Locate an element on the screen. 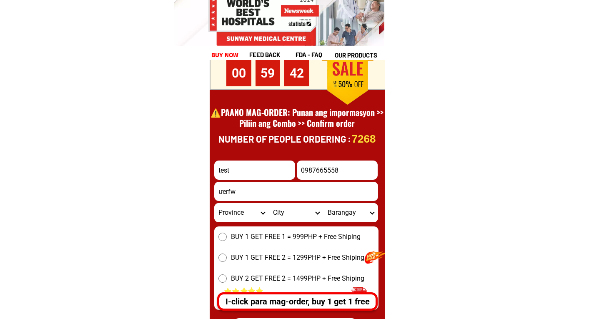 The width and height of the screenshot is (594, 319). span: BUY 2 GET FREE 2 = 1499PHP + Free Shiping is located at coordinates (298, 279).